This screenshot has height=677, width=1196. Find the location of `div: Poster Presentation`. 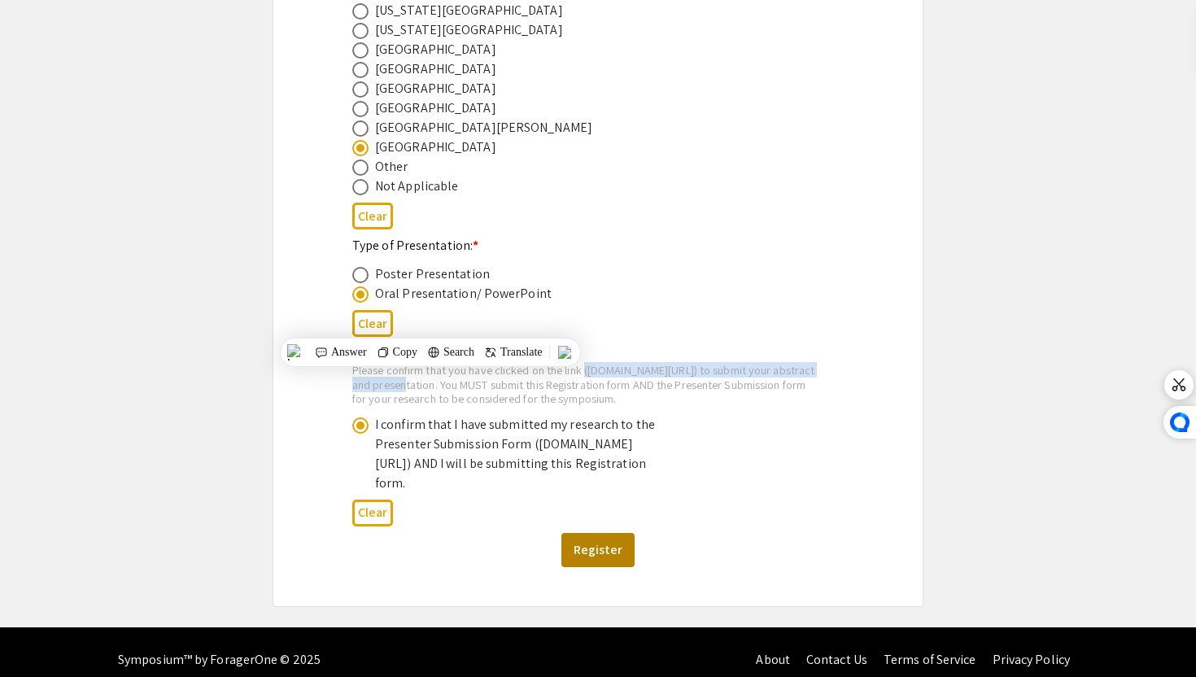

div: Poster Presentation is located at coordinates (432, 274).